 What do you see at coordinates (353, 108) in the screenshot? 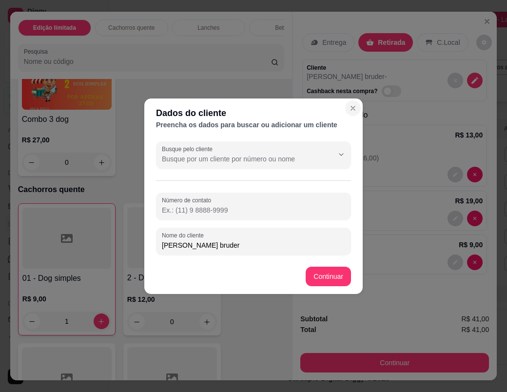
I see `button: Close` at bounding box center [353, 108].